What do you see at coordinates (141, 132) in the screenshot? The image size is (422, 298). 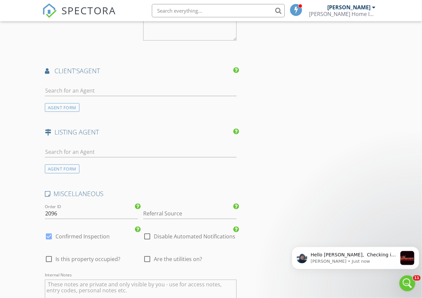 I see `h4: LISTING AGENT` at bounding box center [141, 132].